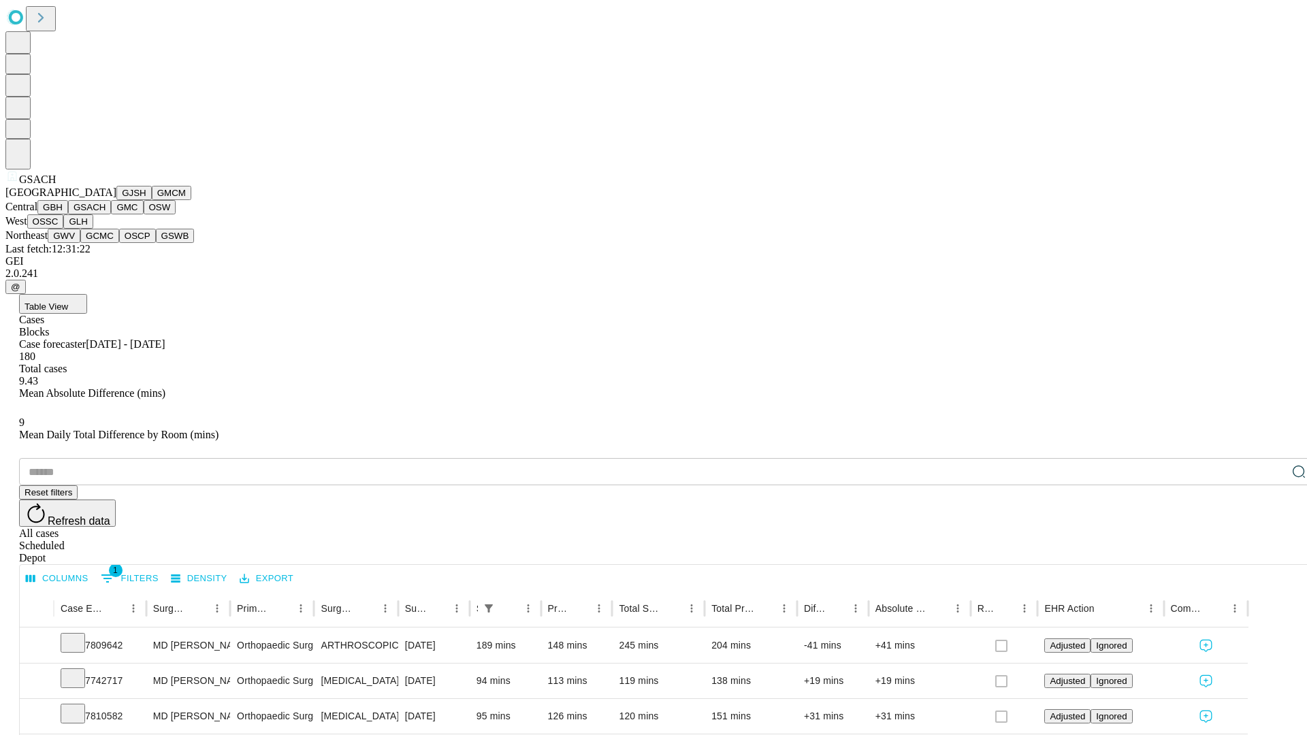 This screenshot has height=735, width=1307. Describe the element at coordinates (27, 356) in the screenshot. I see `span: 180` at that location.